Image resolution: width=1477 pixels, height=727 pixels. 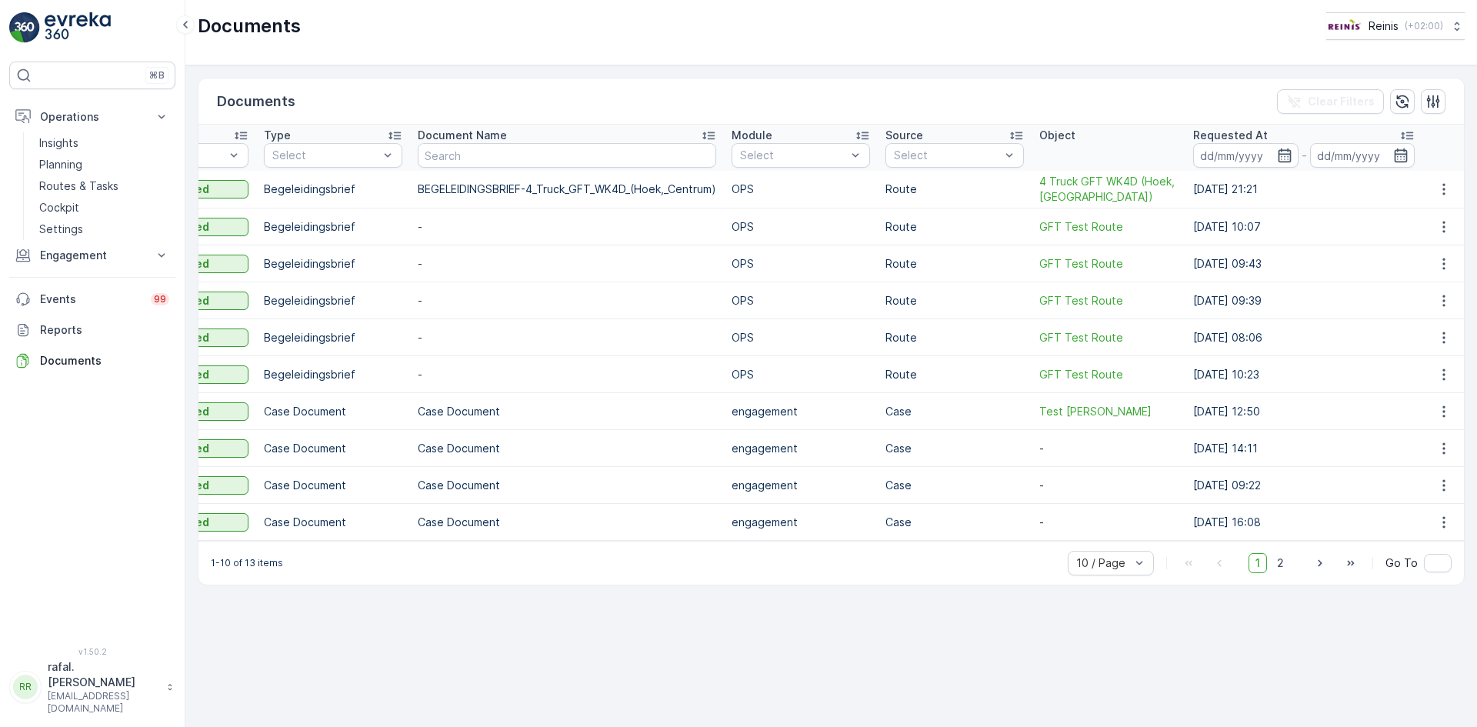 What do you see at coordinates (1109, 189) in the screenshot?
I see `a: 4 Truck GFT WK4D (Hoek, Centrum)` at bounding box center [1109, 189].